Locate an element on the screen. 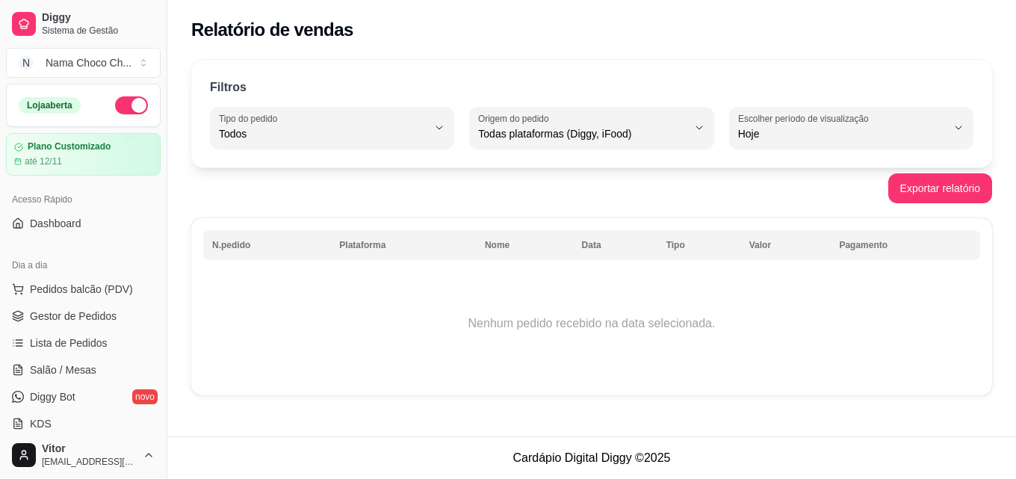  th: Data is located at coordinates (615, 245).